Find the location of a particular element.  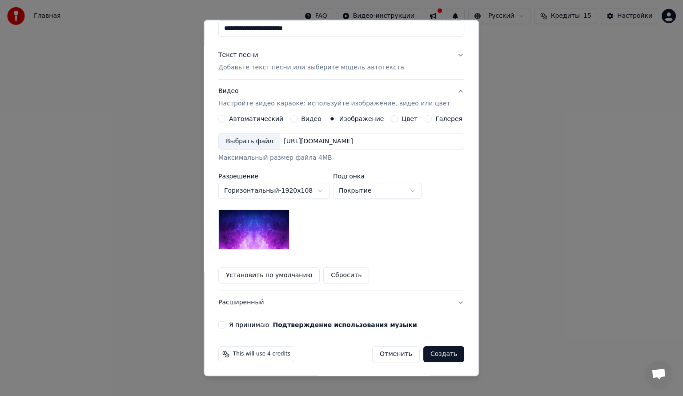

label: Цвет is located at coordinates (410, 119).